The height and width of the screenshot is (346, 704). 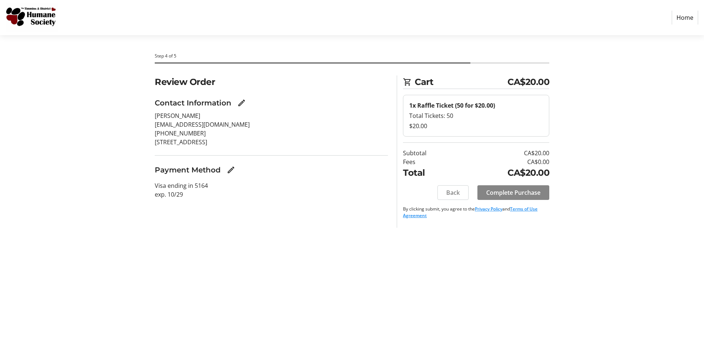 What do you see at coordinates (488, 209) in the screenshot?
I see `a: Privacy Policy` at bounding box center [488, 209].